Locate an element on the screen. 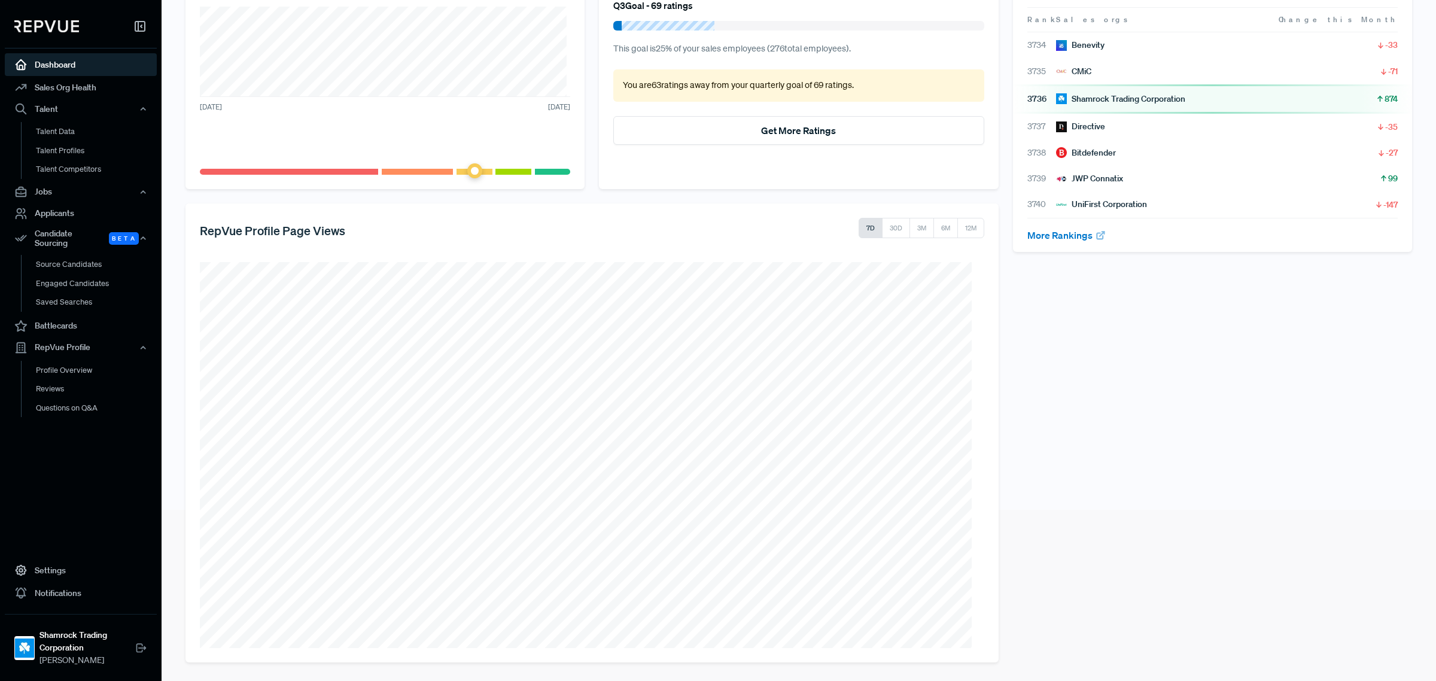 The height and width of the screenshot is (681, 1436). a: Sales Org Health is located at coordinates (81, 87).